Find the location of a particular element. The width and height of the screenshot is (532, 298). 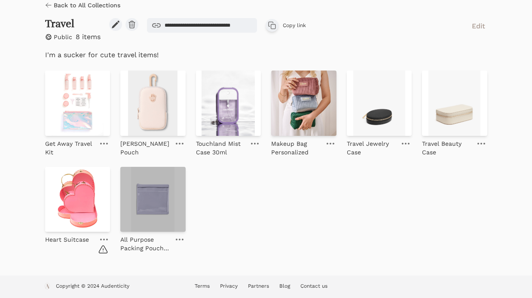

a: Privacy is located at coordinates (229, 286).